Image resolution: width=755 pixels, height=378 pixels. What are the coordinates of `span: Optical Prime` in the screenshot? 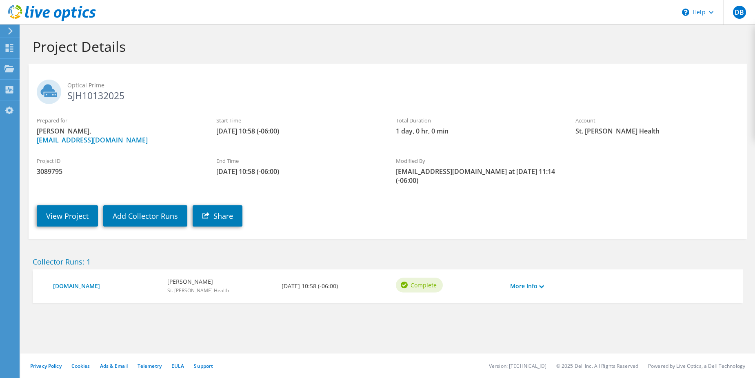 It's located at (403, 85).